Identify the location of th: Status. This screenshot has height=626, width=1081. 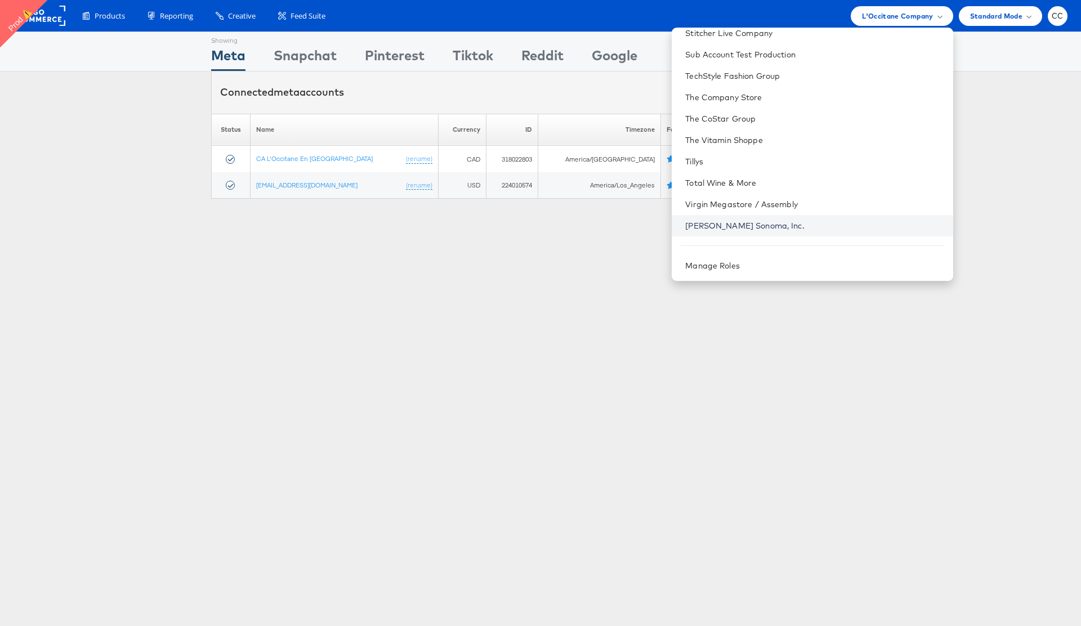
(231, 129).